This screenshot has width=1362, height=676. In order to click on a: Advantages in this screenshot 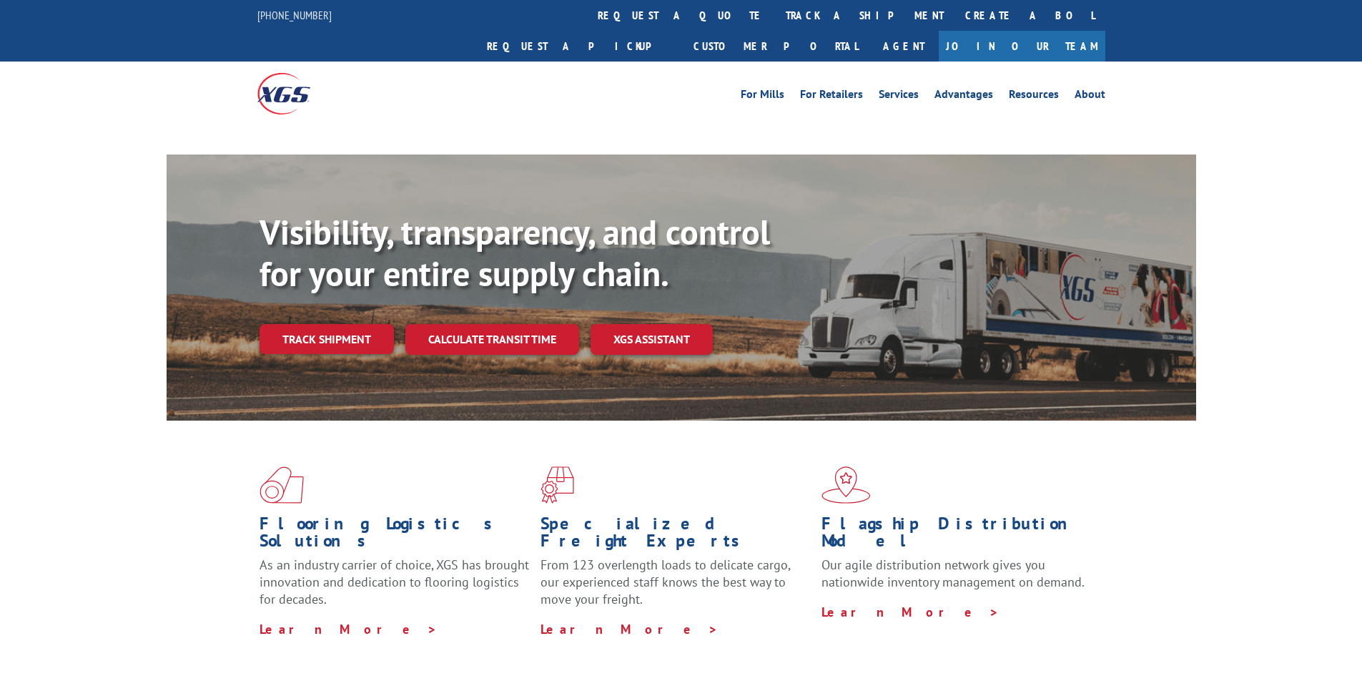, I will do `click(964, 97)`.